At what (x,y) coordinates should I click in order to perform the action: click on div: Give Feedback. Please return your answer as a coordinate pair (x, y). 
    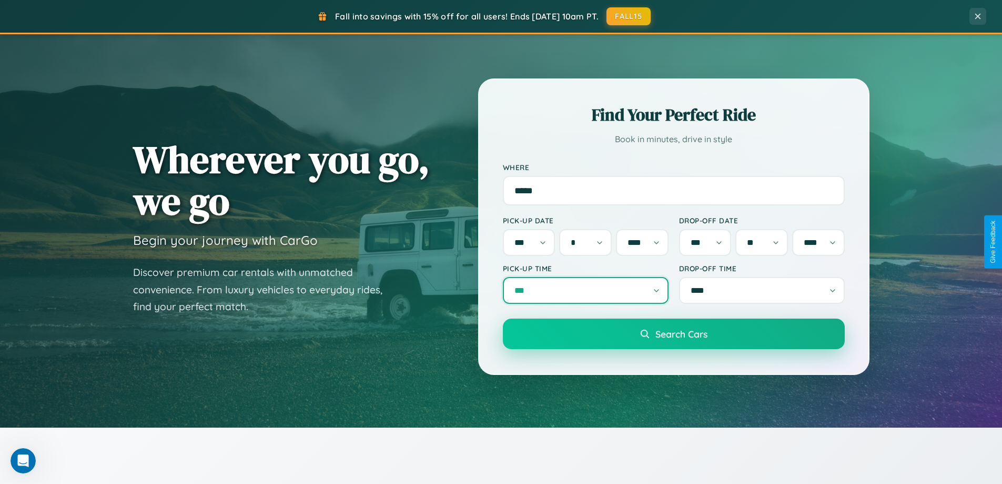
    Looking at the image, I should click on (994, 242).